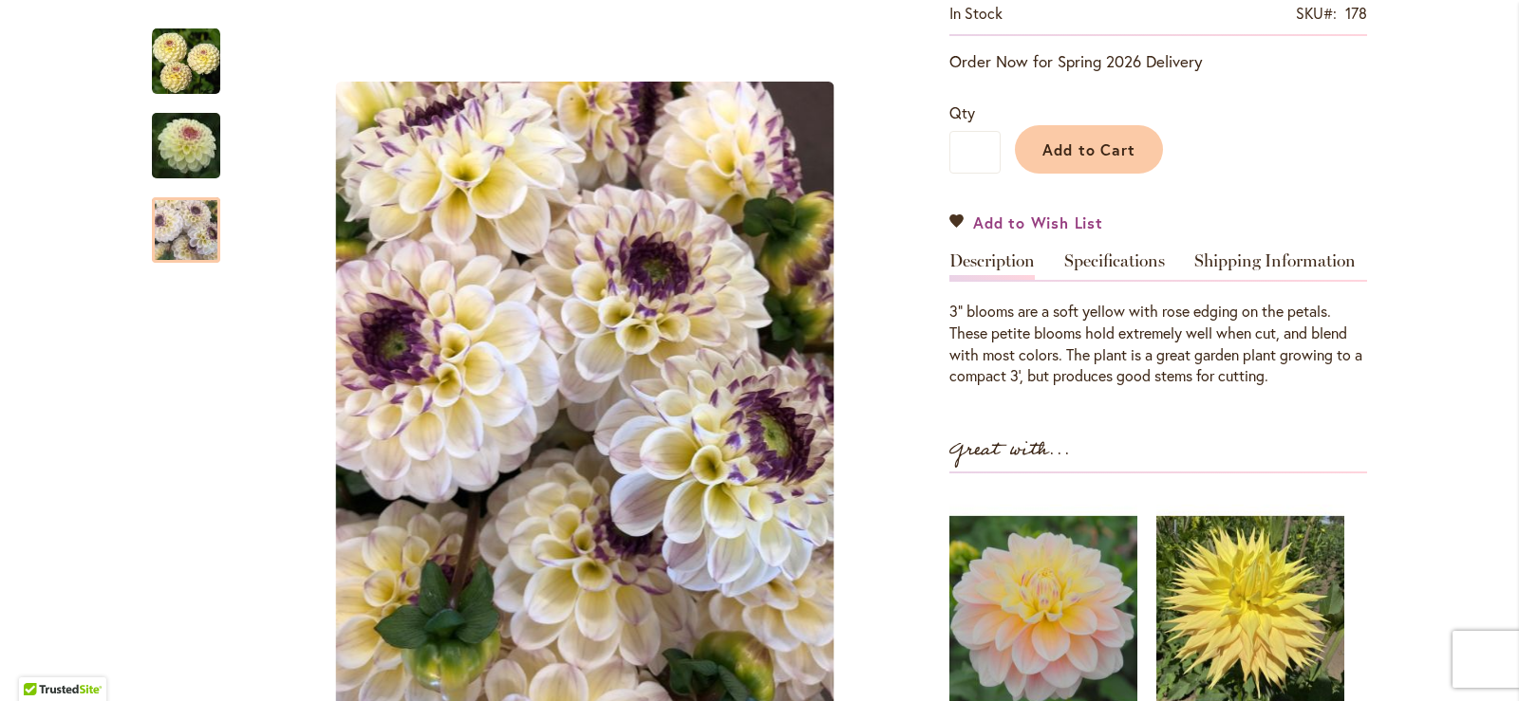  I want to click on strong: Great with..., so click(1010, 450).